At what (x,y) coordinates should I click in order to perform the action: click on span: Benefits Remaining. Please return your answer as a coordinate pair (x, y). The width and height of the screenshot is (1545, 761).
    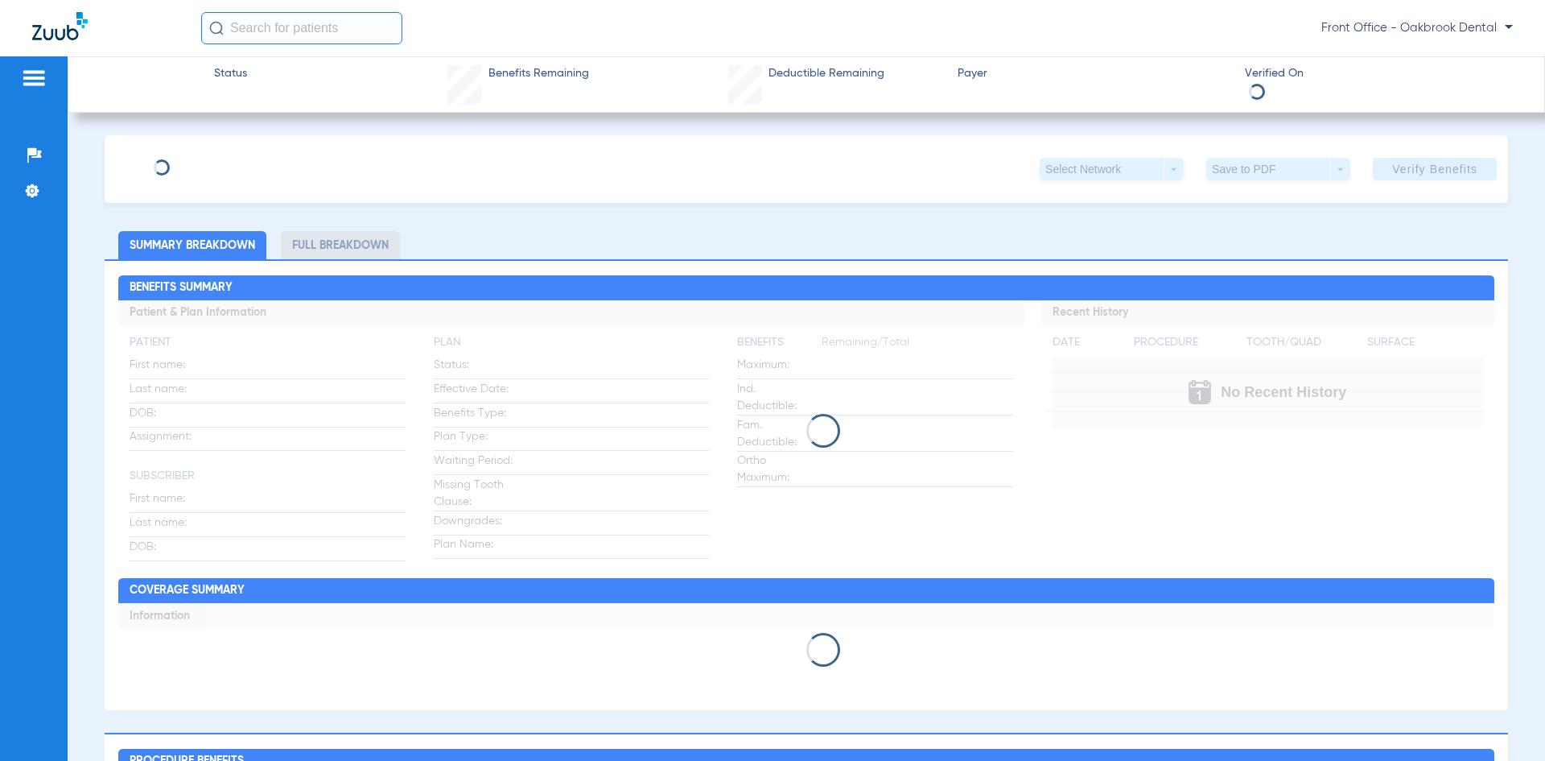
    Looking at the image, I should click on (538, 73).